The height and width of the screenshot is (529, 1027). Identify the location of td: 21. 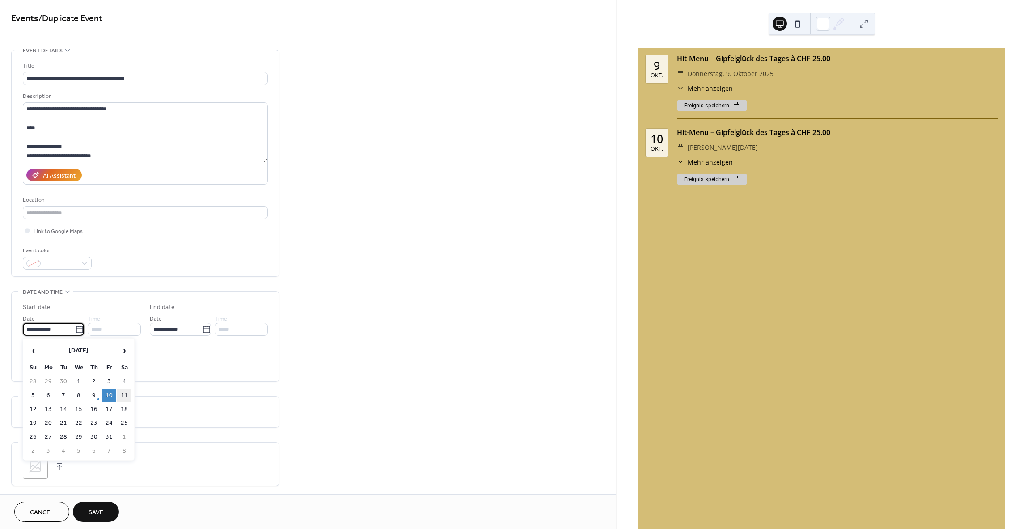
(63, 423).